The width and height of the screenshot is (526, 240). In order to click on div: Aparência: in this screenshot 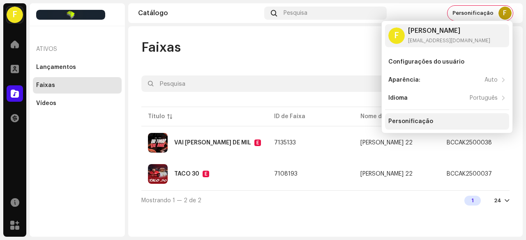, I will do `click(404, 80)`.